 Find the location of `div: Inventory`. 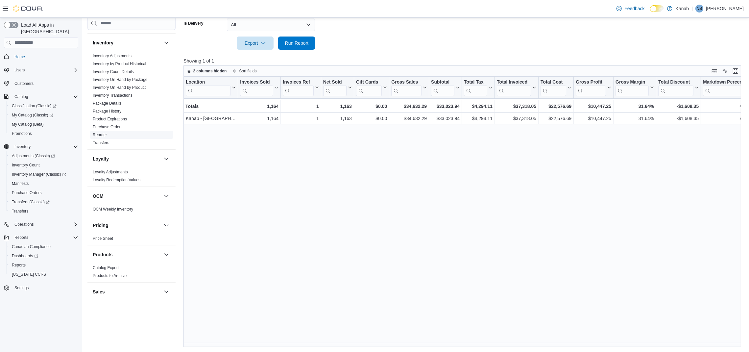

div: Inventory is located at coordinates (132, 100).